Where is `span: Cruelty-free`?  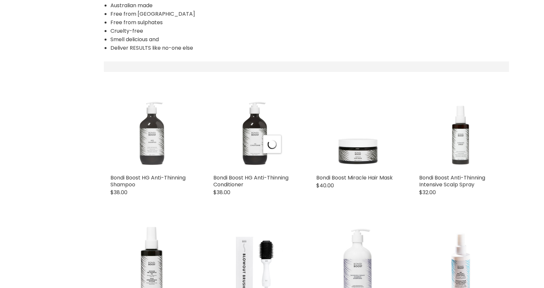
span: Cruelty-free is located at coordinates (127, 31).